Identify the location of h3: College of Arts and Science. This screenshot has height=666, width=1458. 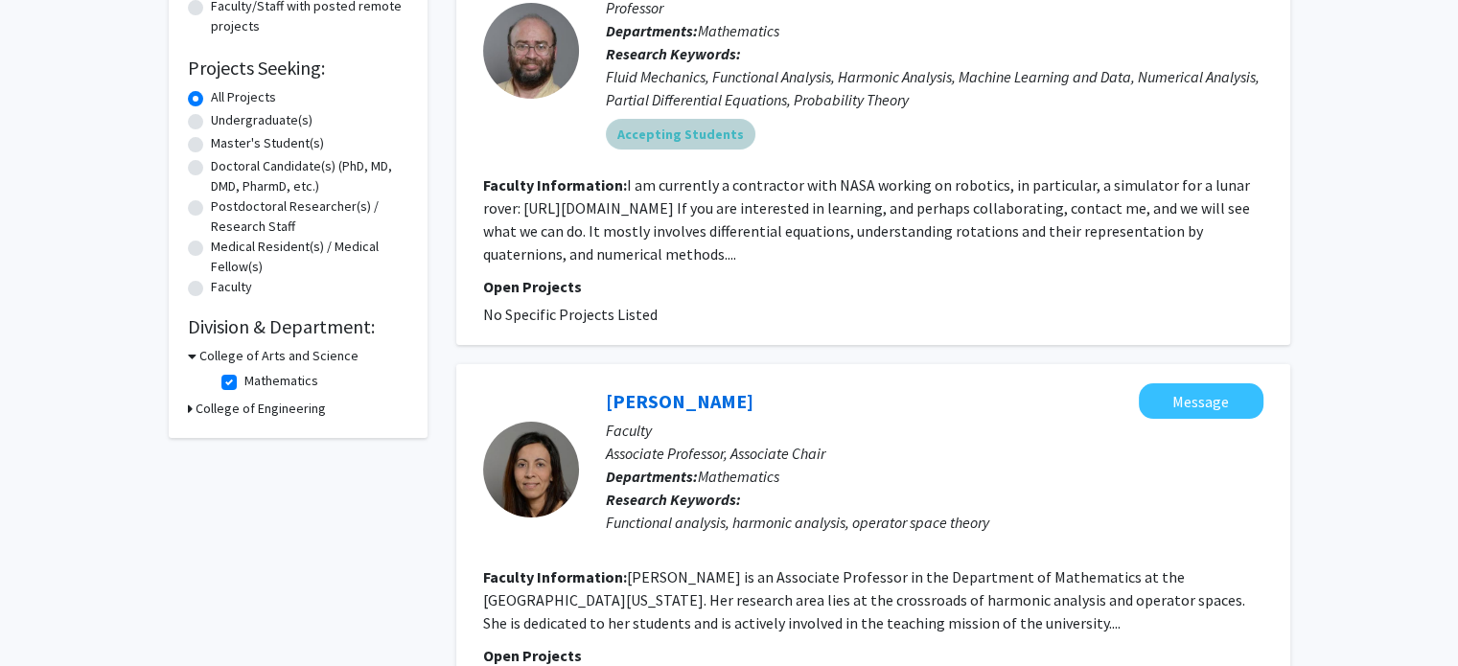
(279, 356).